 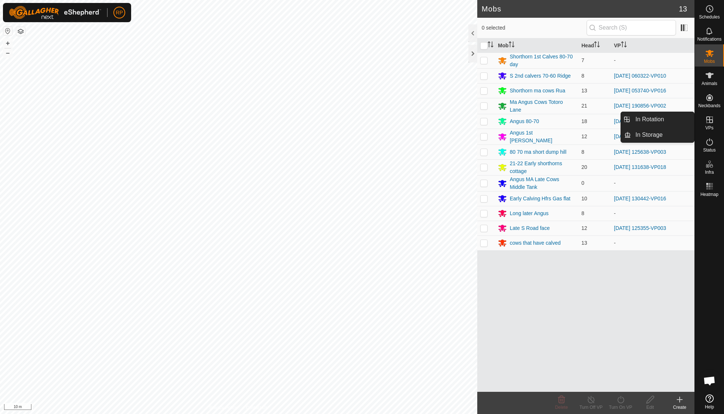 What do you see at coordinates (535, 243) in the screenshot?
I see `div: cows that have calved` at bounding box center [535, 243].